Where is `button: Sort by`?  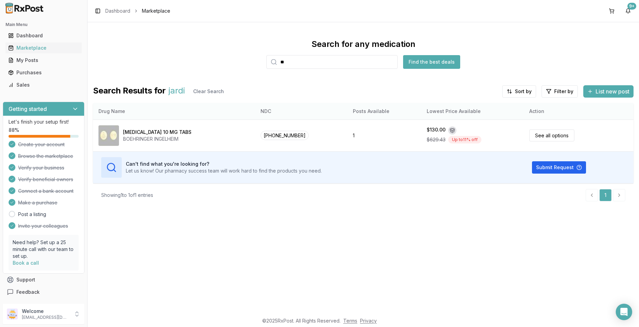
button: Sort by is located at coordinates (519, 91).